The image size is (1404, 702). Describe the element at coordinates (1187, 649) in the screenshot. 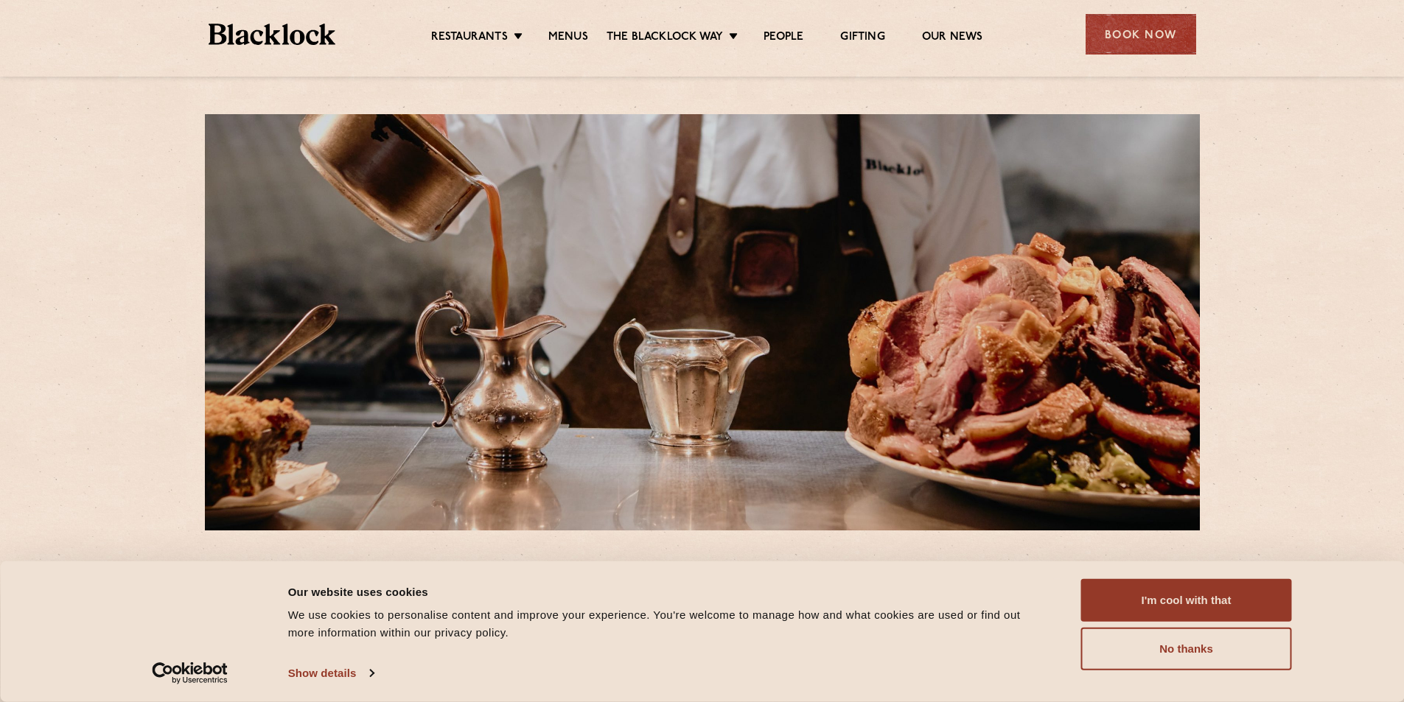

I see `button: No thanks` at that location.